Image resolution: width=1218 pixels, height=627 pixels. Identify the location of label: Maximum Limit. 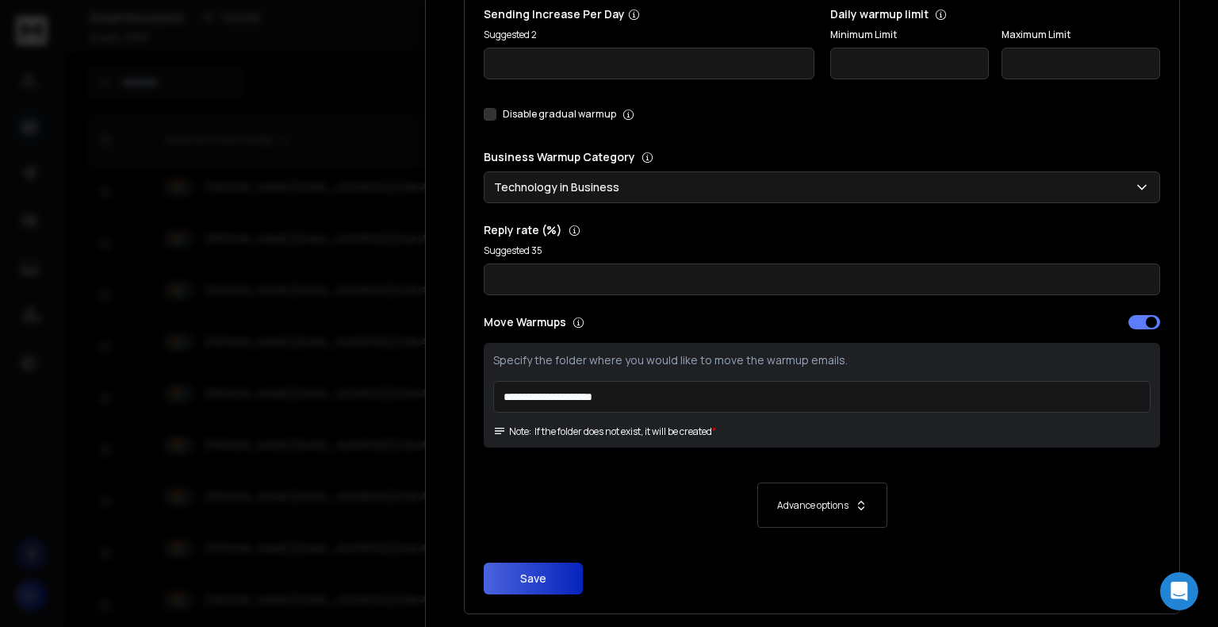
(1081, 35).